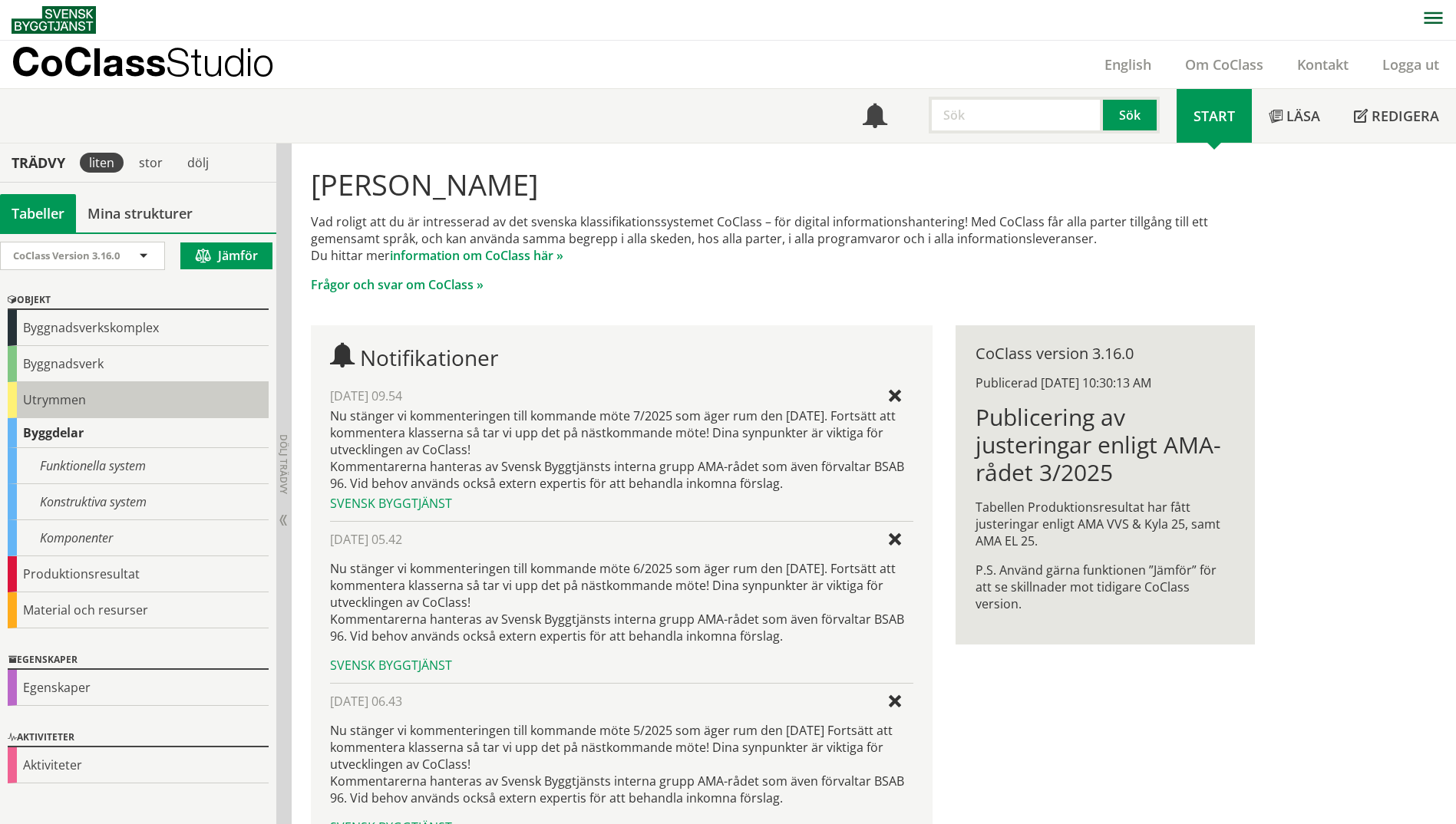 The height and width of the screenshot is (824, 1456). Describe the element at coordinates (1303, 116) in the screenshot. I see `span: Läsa` at that location.